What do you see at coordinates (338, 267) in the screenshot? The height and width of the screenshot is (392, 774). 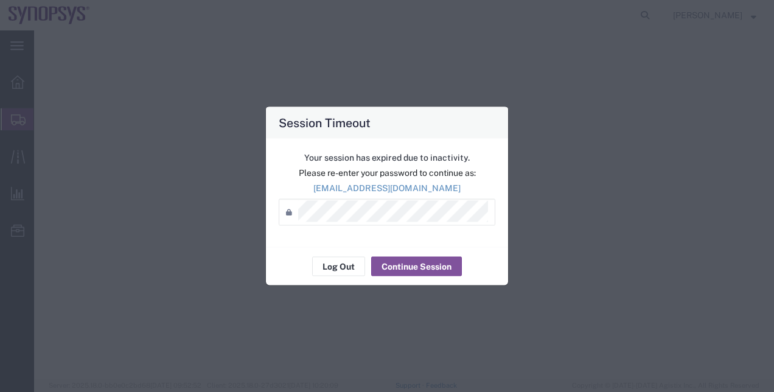 I see `button: Log Out` at bounding box center [338, 267].